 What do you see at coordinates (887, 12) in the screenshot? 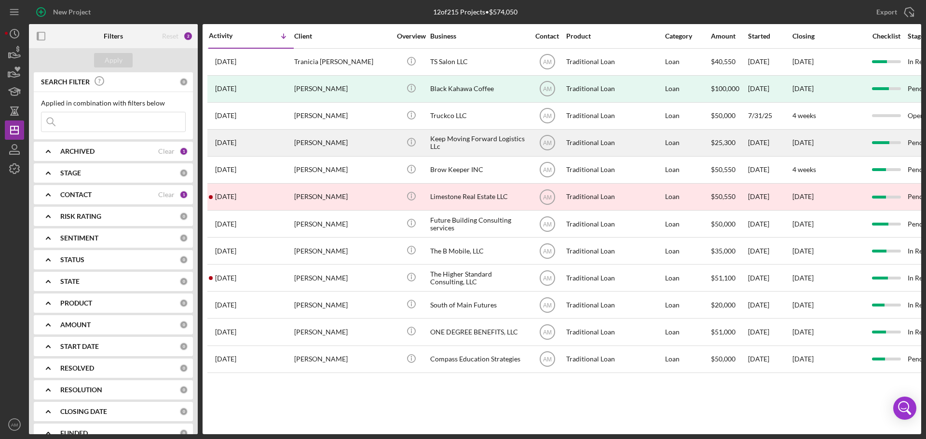
I see `div: Export` at bounding box center [887, 12].